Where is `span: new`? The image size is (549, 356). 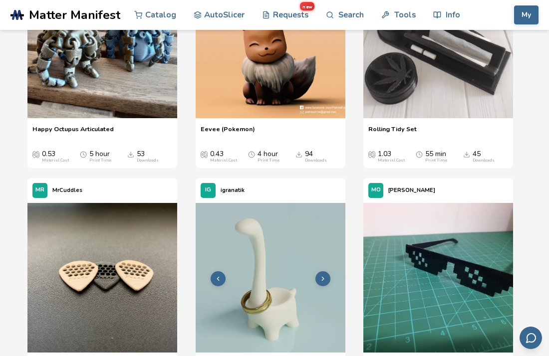
span: new is located at coordinates (307, 6).